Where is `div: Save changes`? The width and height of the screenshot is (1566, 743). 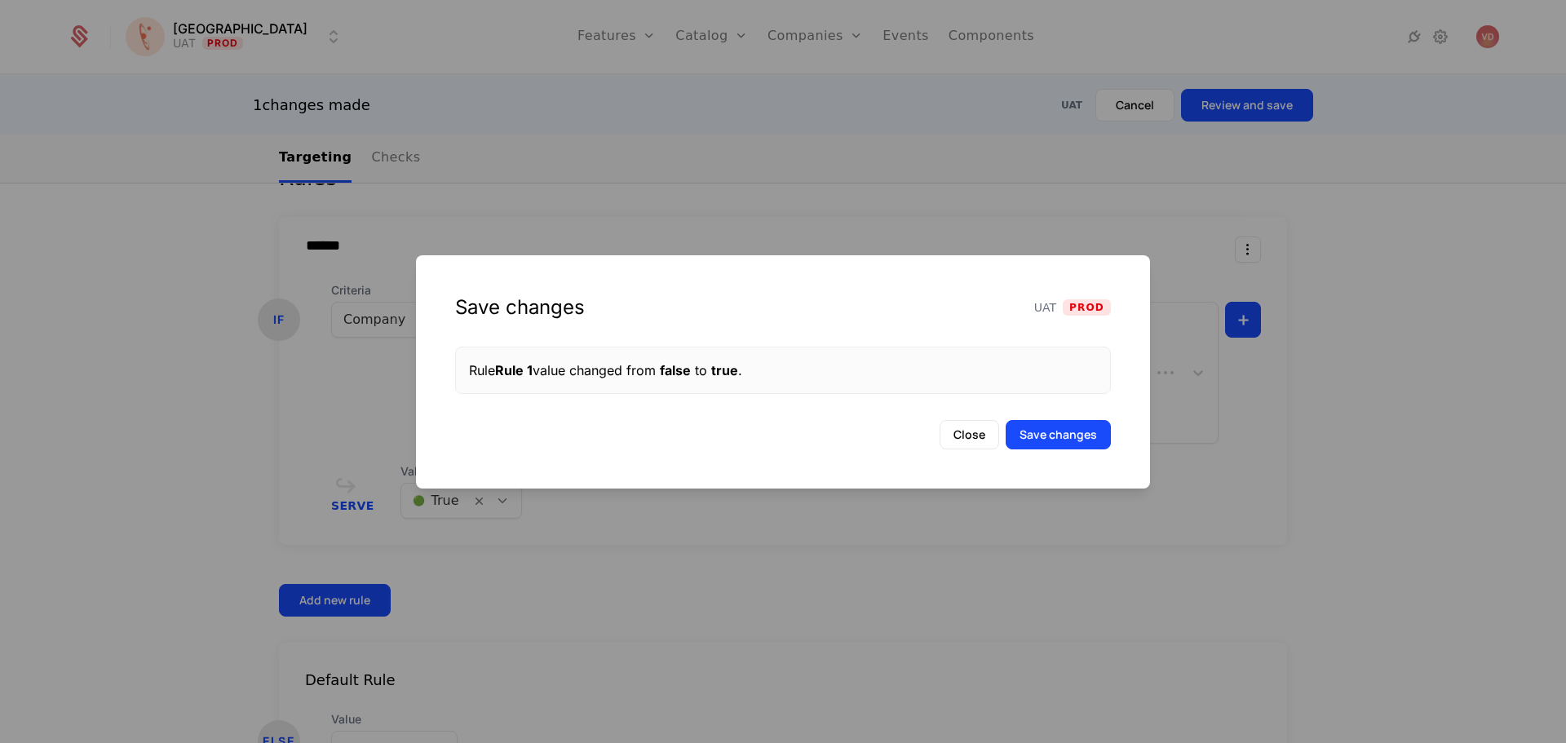
div: Save changes is located at coordinates (520, 308).